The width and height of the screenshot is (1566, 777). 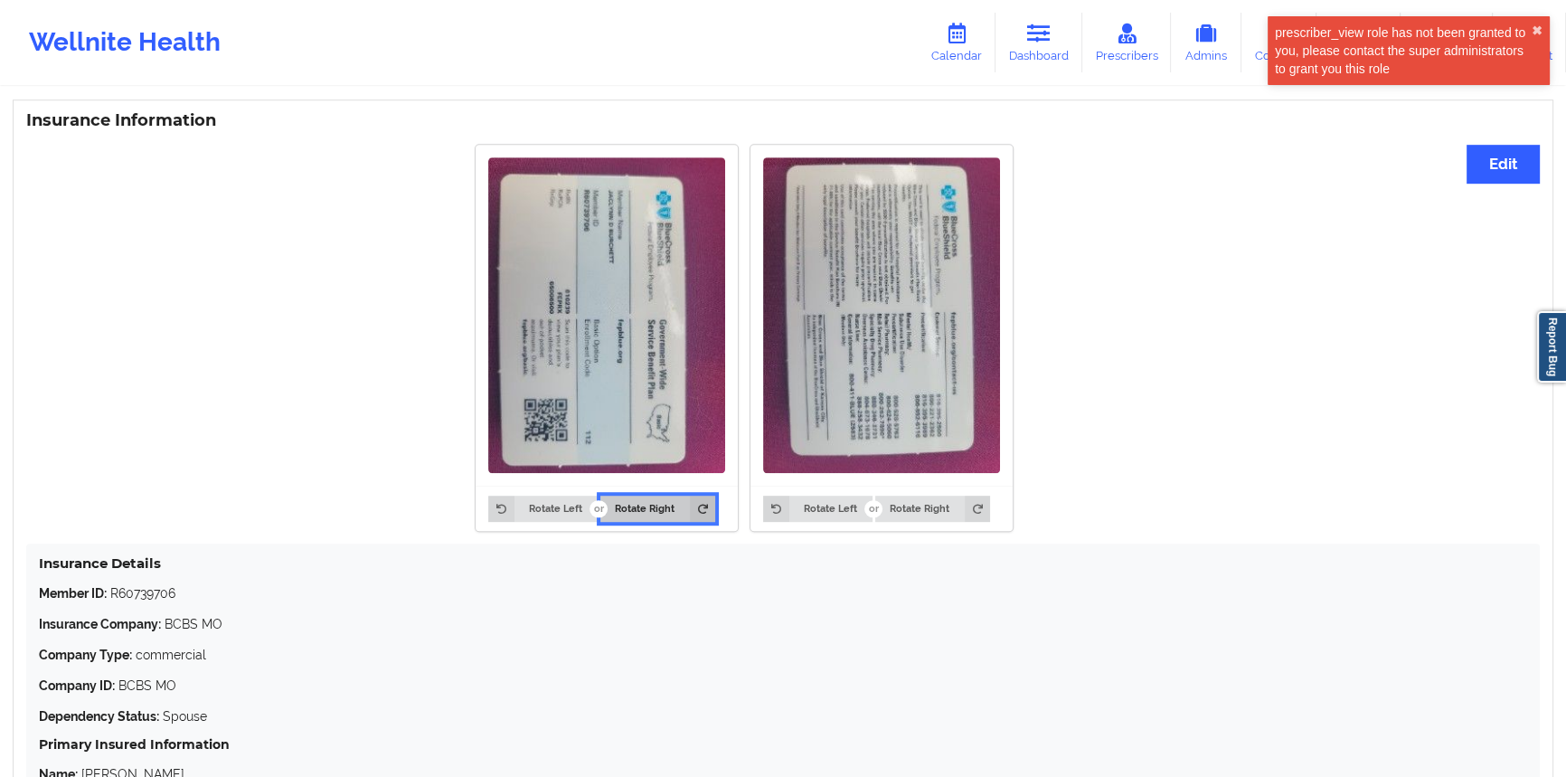 What do you see at coordinates (783, 120) in the screenshot?
I see `h3: Insurance Information` at bounding box center [783, 120].